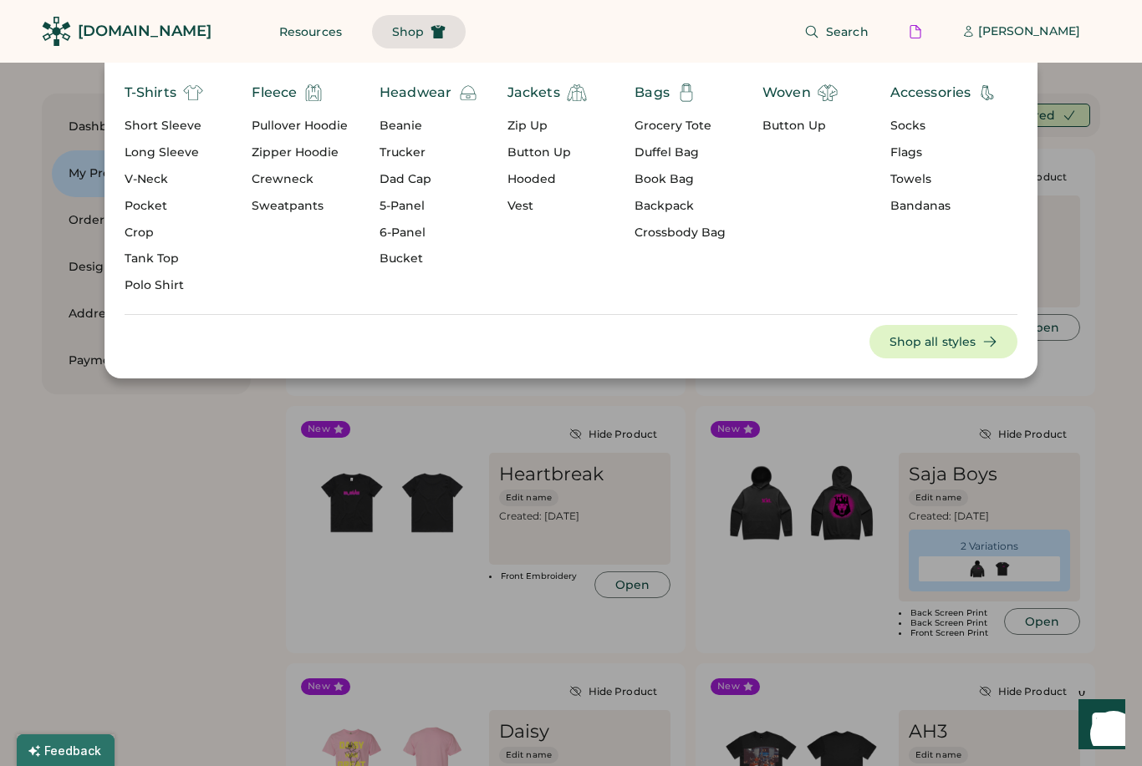  Describe the element at coordinates (547, 126) in the screenshot. I see `div: Zip Up` at that location.